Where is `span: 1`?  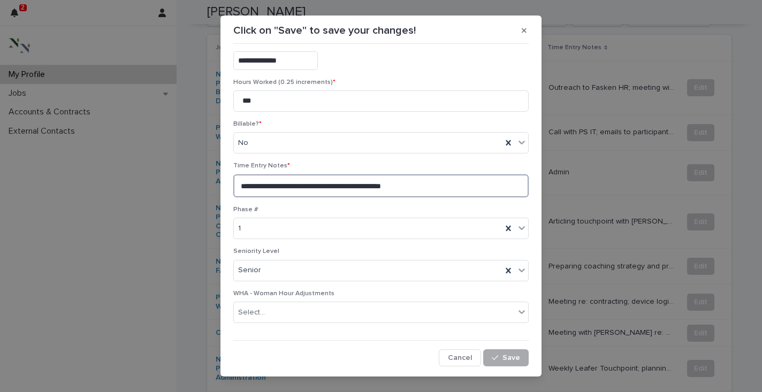 span: 1 is located at coordinates (239, 228).